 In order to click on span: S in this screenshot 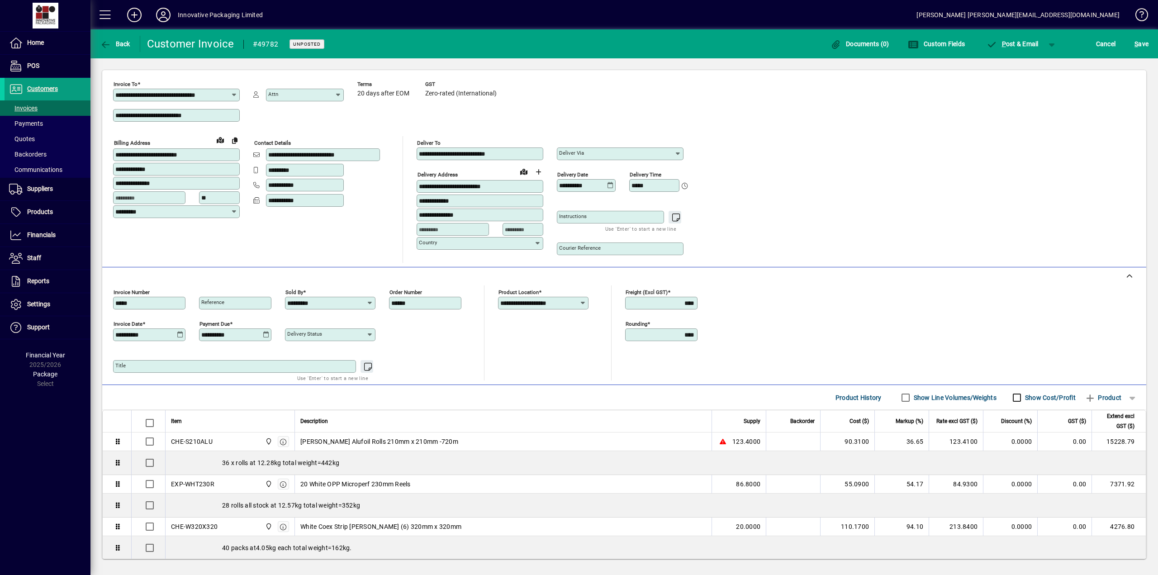, I will do `click(1137, 44)`.